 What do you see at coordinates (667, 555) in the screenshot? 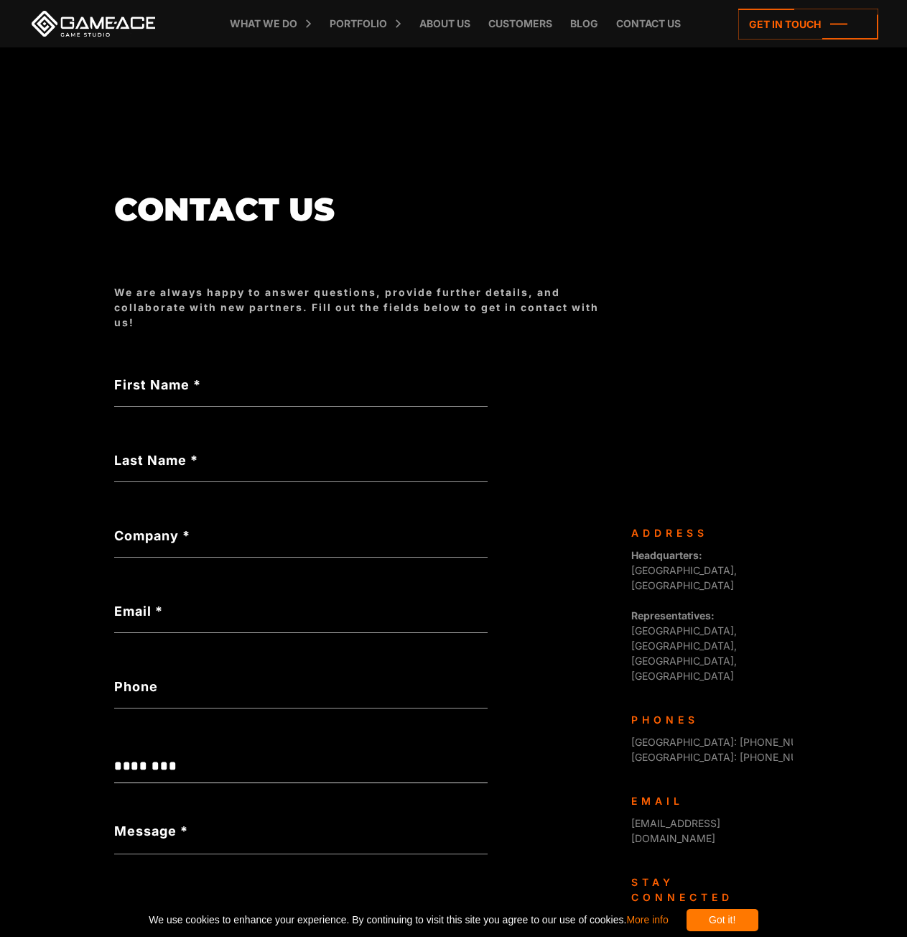
I see `strong: Headquarters:` at bounding box center [667, 555].